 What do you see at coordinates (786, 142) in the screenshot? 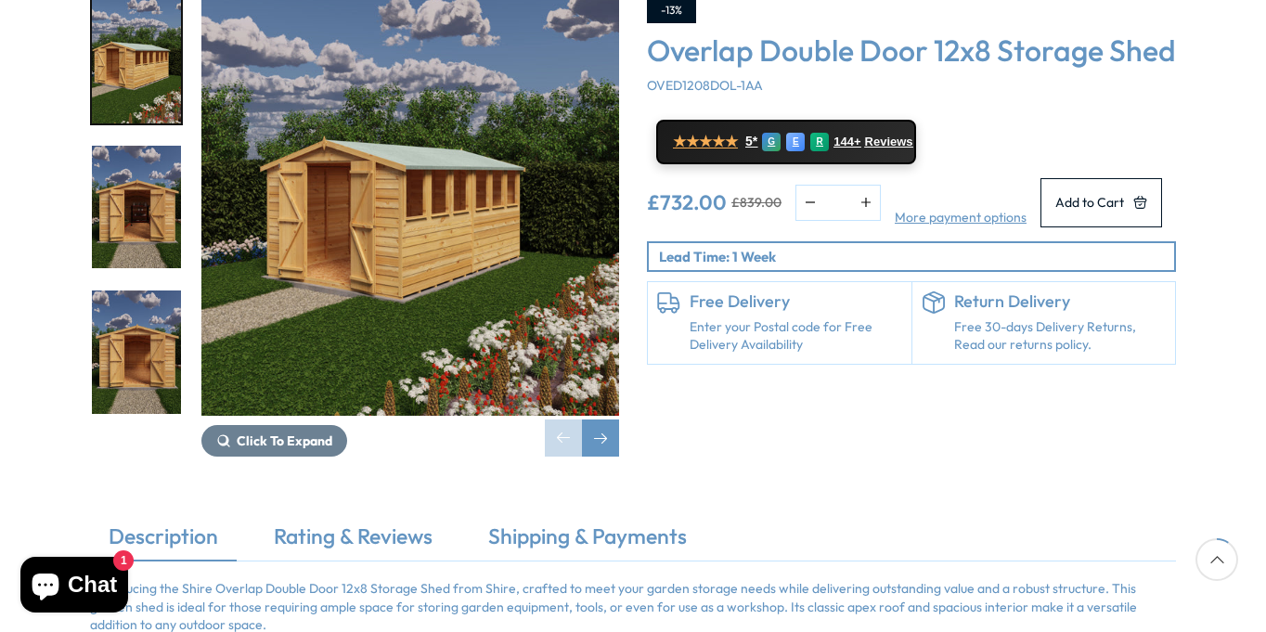
I see `a: ★★★★★ 5* G E R 144+ Reviews` at bounding box center [786, 142].